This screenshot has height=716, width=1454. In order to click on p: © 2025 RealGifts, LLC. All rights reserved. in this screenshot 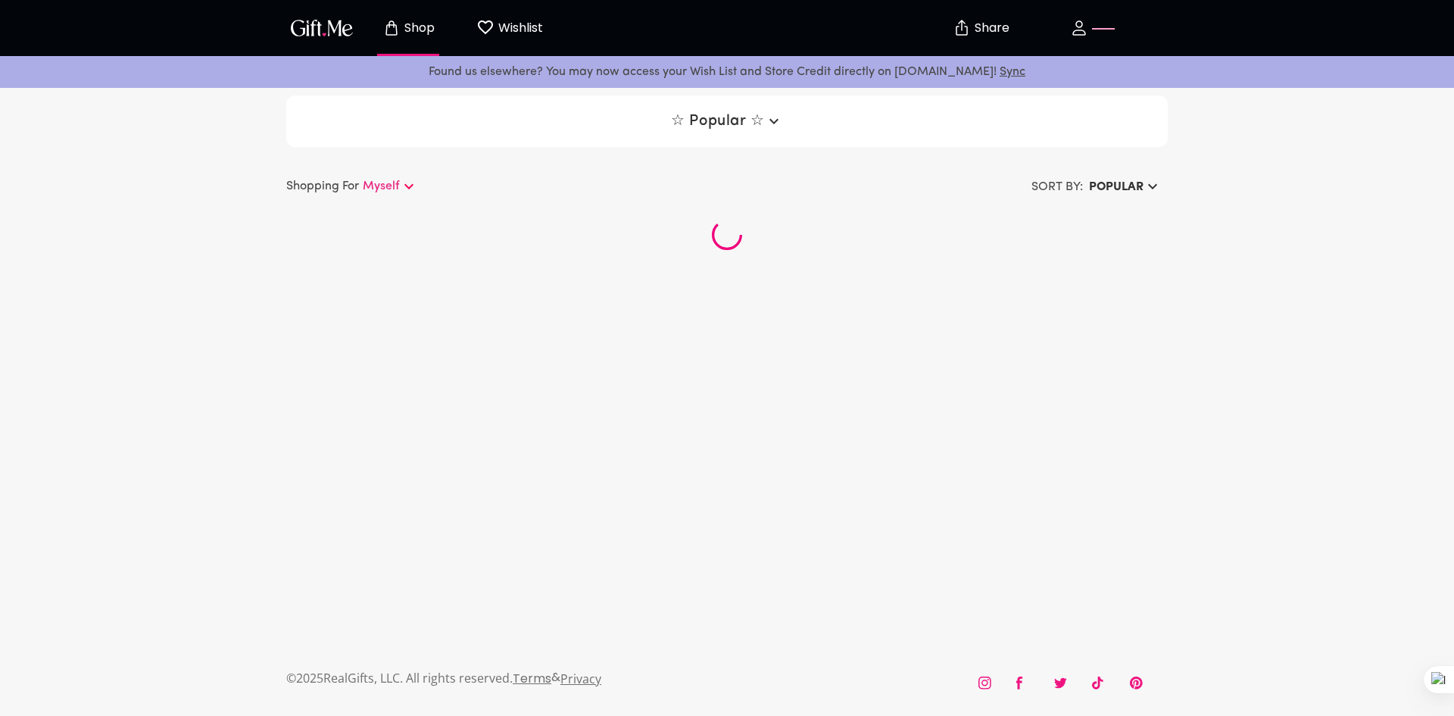, I will do `click(399, 678)`.